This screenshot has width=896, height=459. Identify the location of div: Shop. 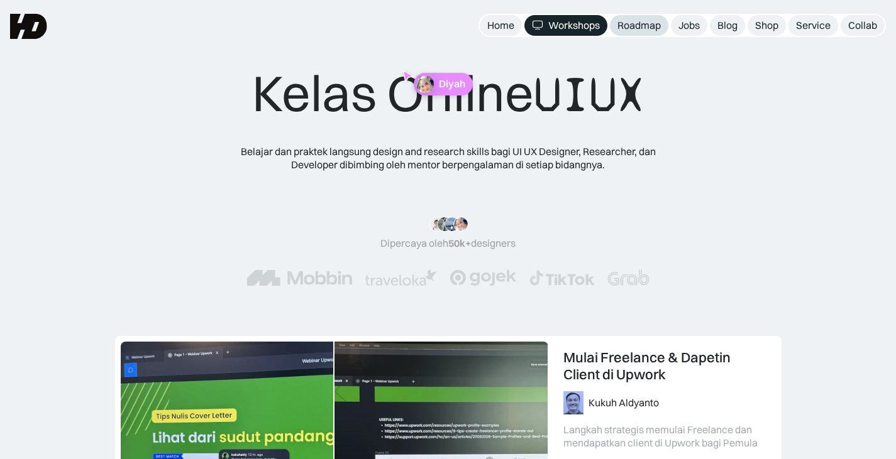
(766, 25).